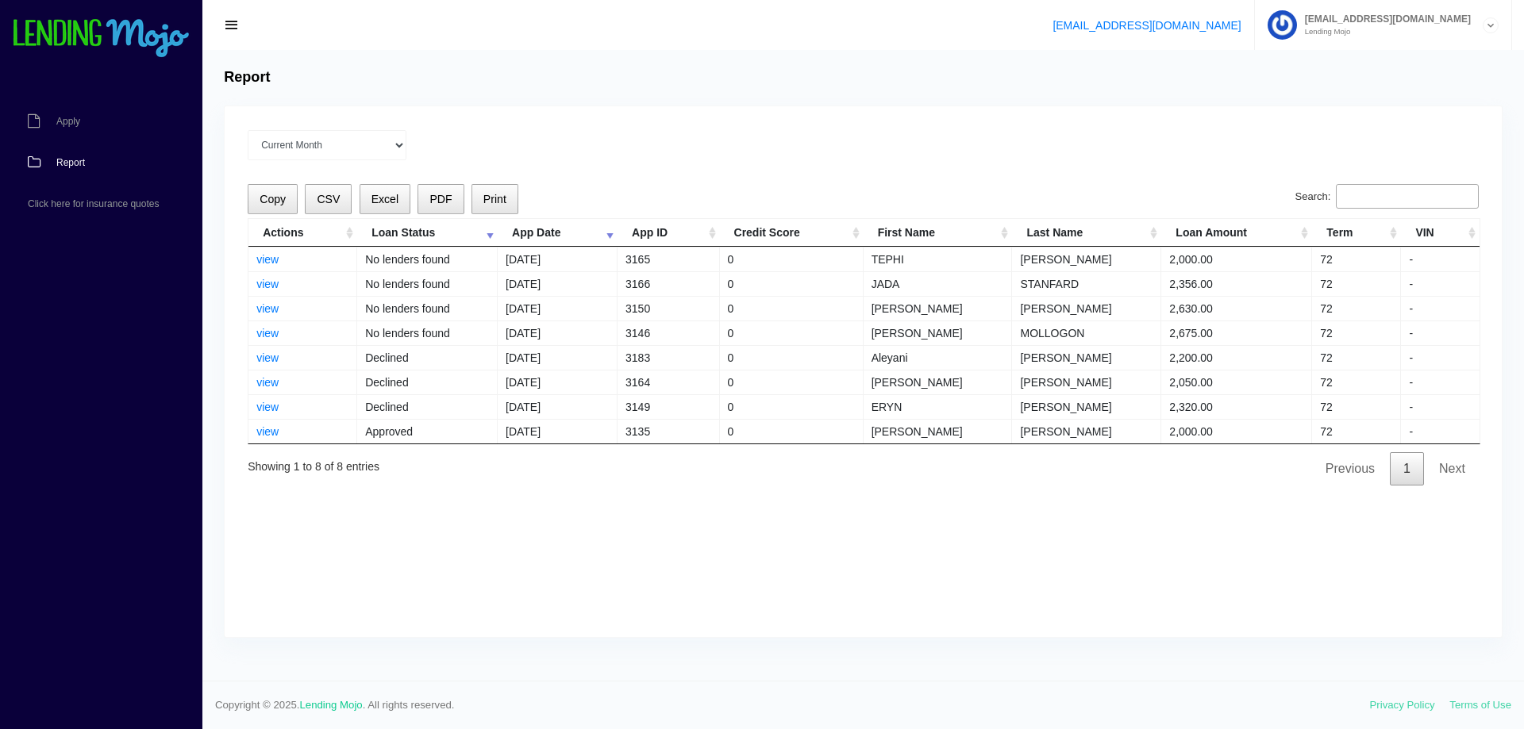 This screenshot has width=1524, height=729. I want to click on td: Aleyani, so click(938, 357).